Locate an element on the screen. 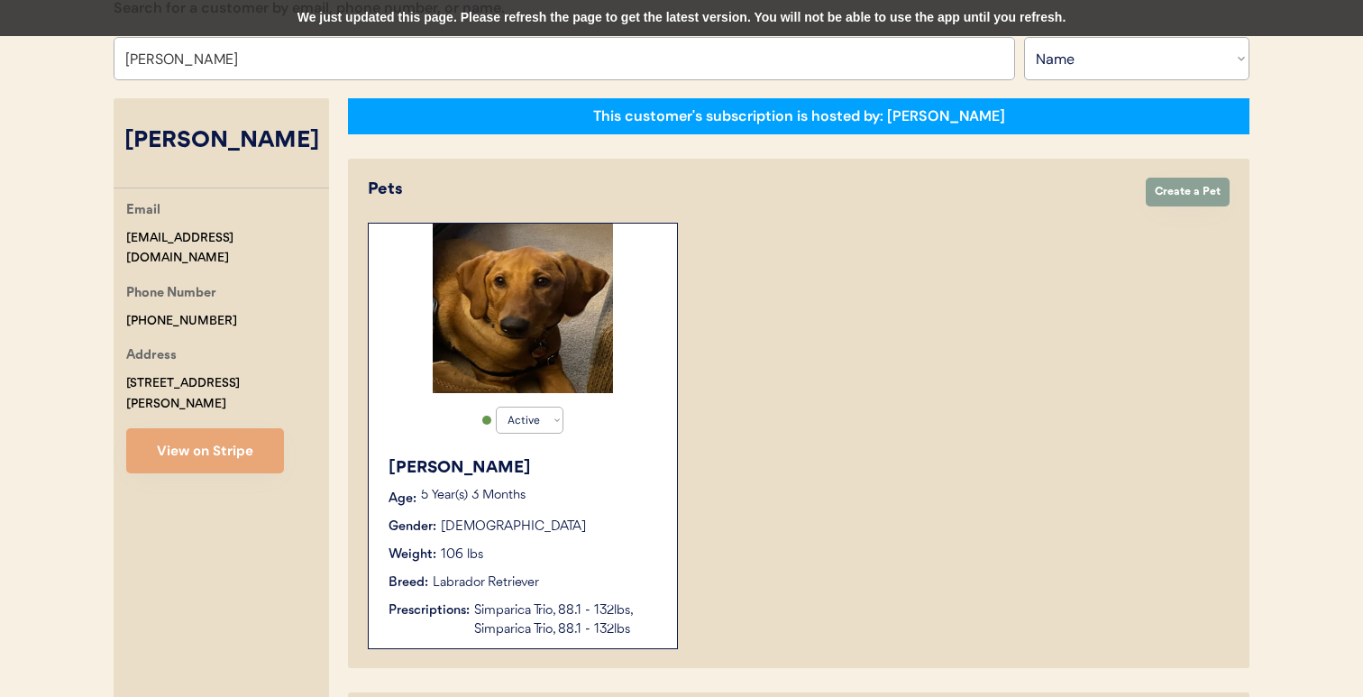  div: Labrador Retriever is located at coordinates (486, 582).